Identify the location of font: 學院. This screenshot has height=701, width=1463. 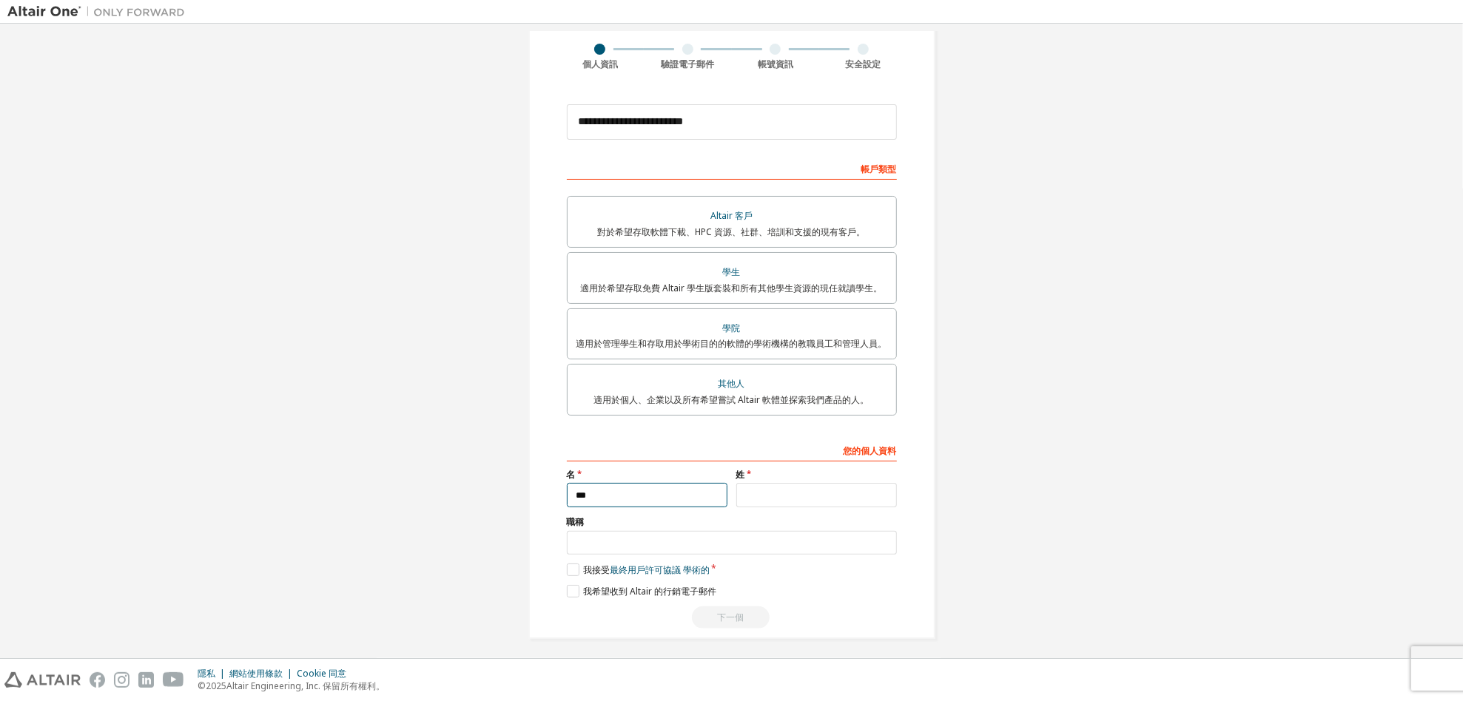
(732, 328).